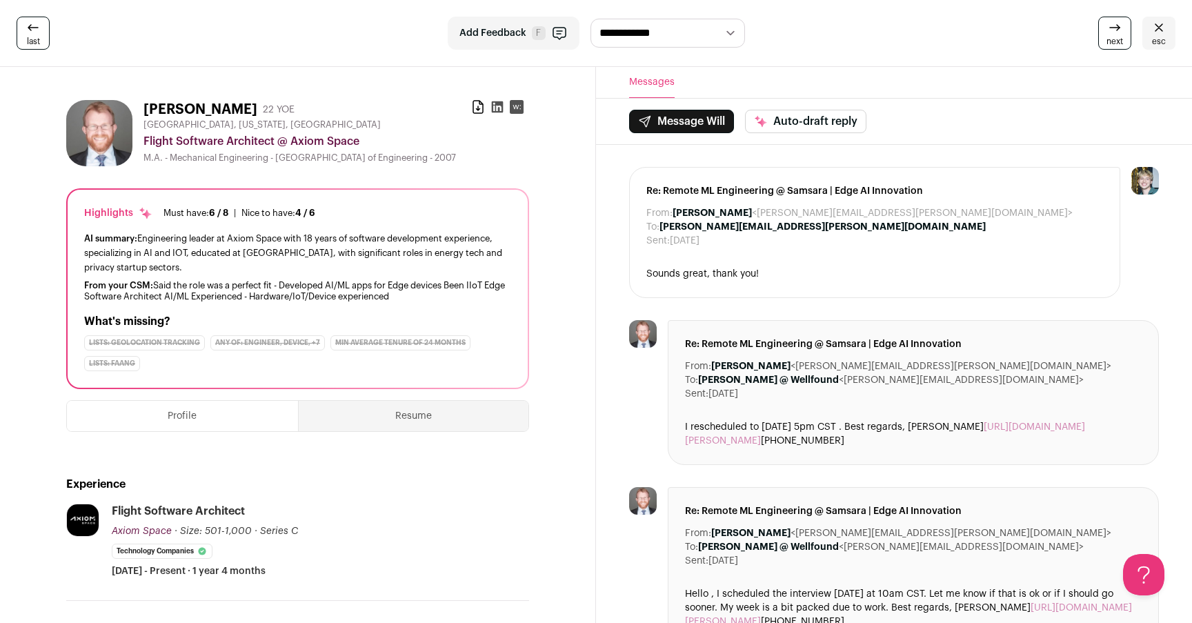 The width and height of the screenshot is (1192, 623). What do you see at coordinates (806, 121) in the screenshot?
I see `button: Auto-draft reply` at bounding box center [806, 121].